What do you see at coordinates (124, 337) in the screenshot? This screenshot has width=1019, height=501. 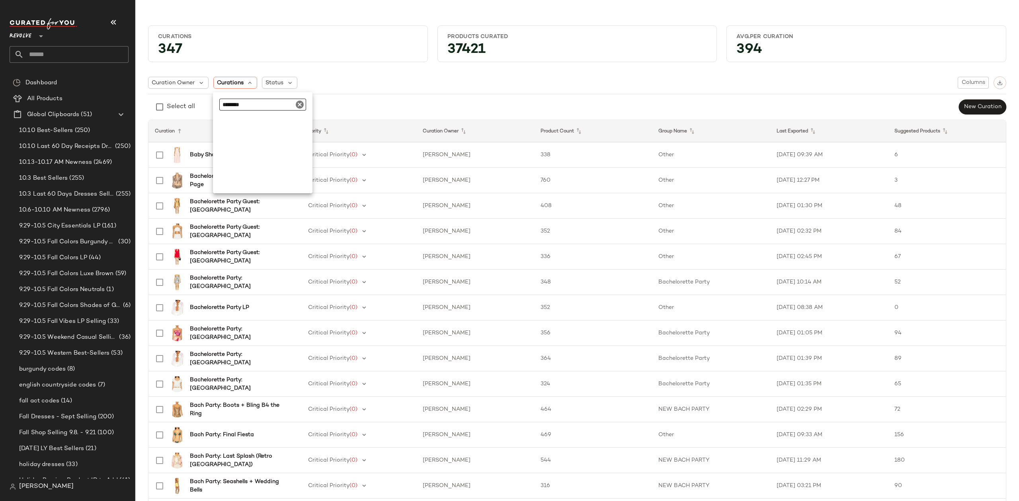 I see `span: (36)` at bounding box center [124, 337].